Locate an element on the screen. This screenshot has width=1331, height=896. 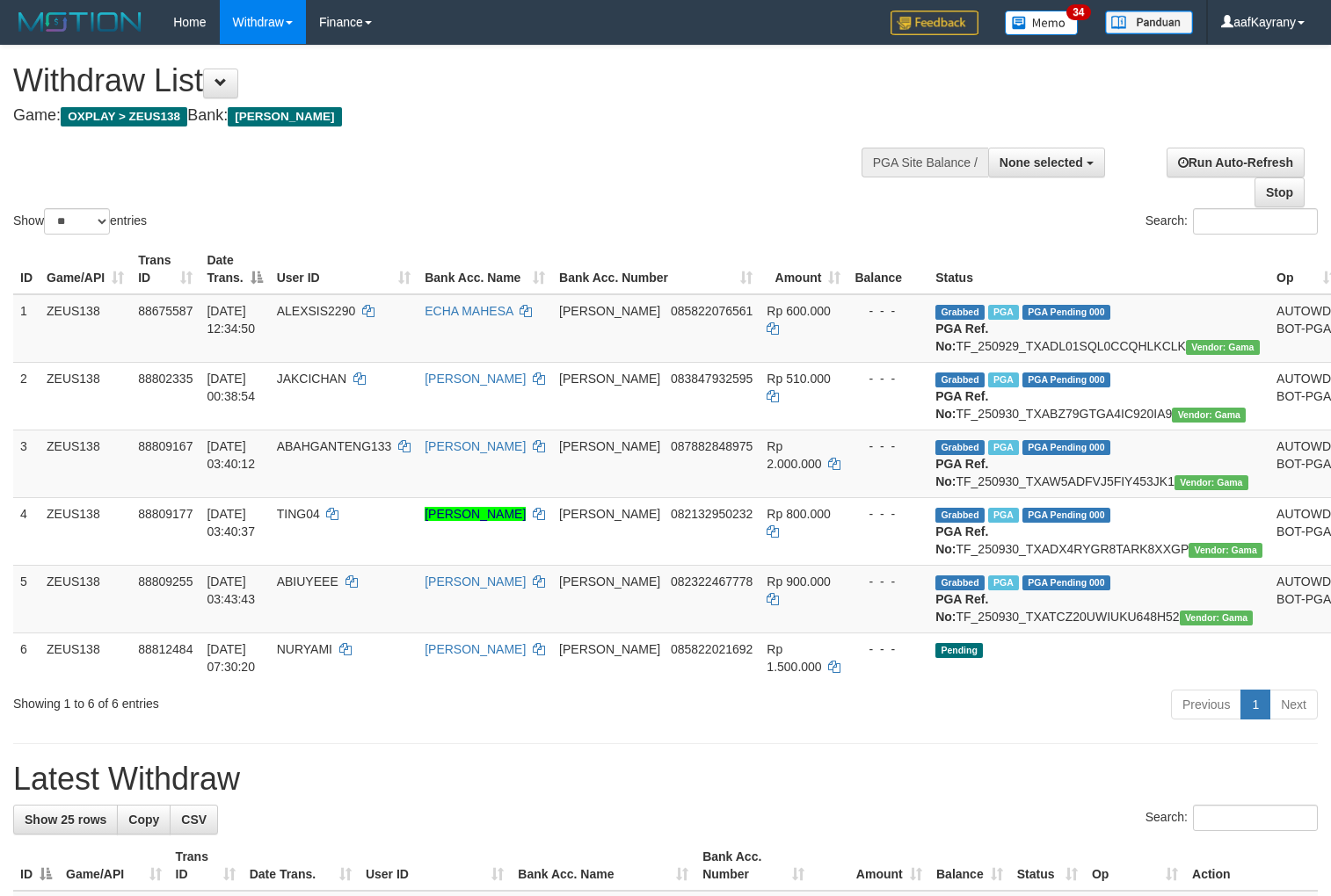
h1: Withdraw List is located at coordinates (442, 81).